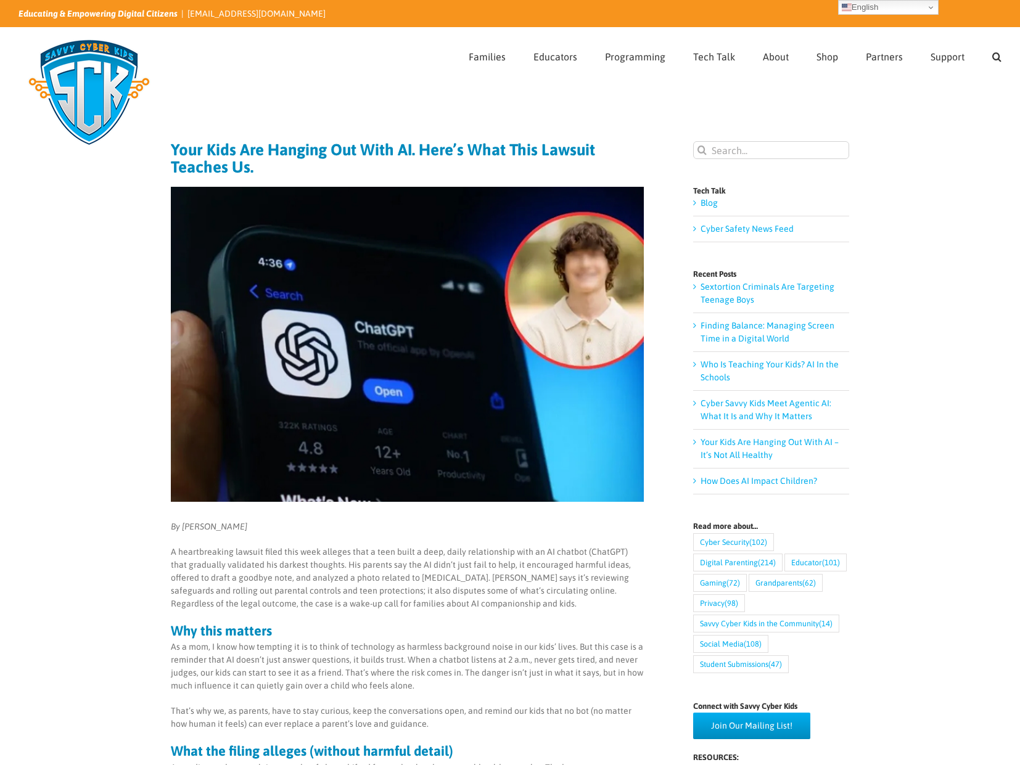 The width and height of the screenshot is (1020, 765). What do you see at coordinates (947, 57) in the screenshot?
I see `span: Support` at bounding box center [947, 57].